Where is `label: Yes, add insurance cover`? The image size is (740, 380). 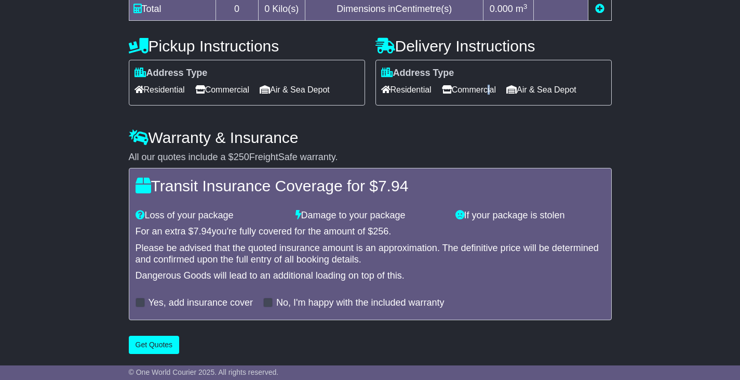 label: Yes, add insurance cover is located at coordinates (201, 303).